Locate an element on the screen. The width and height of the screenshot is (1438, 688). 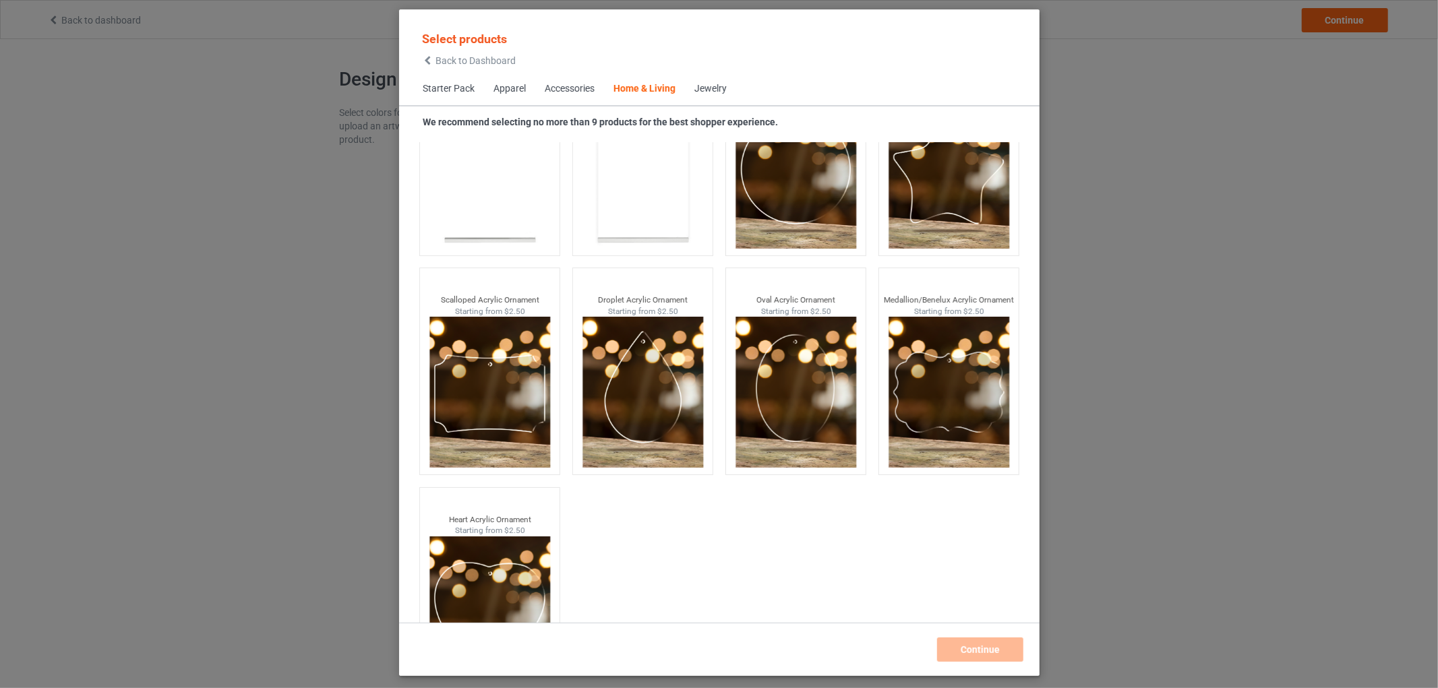
img: scalloped-thumbnail.png is located at coordinates (489, 392).